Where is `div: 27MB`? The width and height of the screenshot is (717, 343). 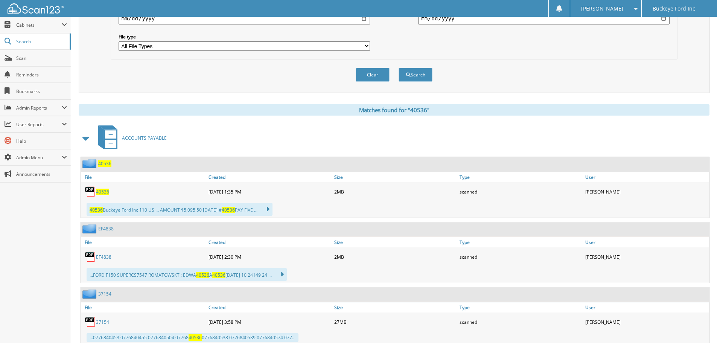
div: 27MB is located at coordinates (395, 322).